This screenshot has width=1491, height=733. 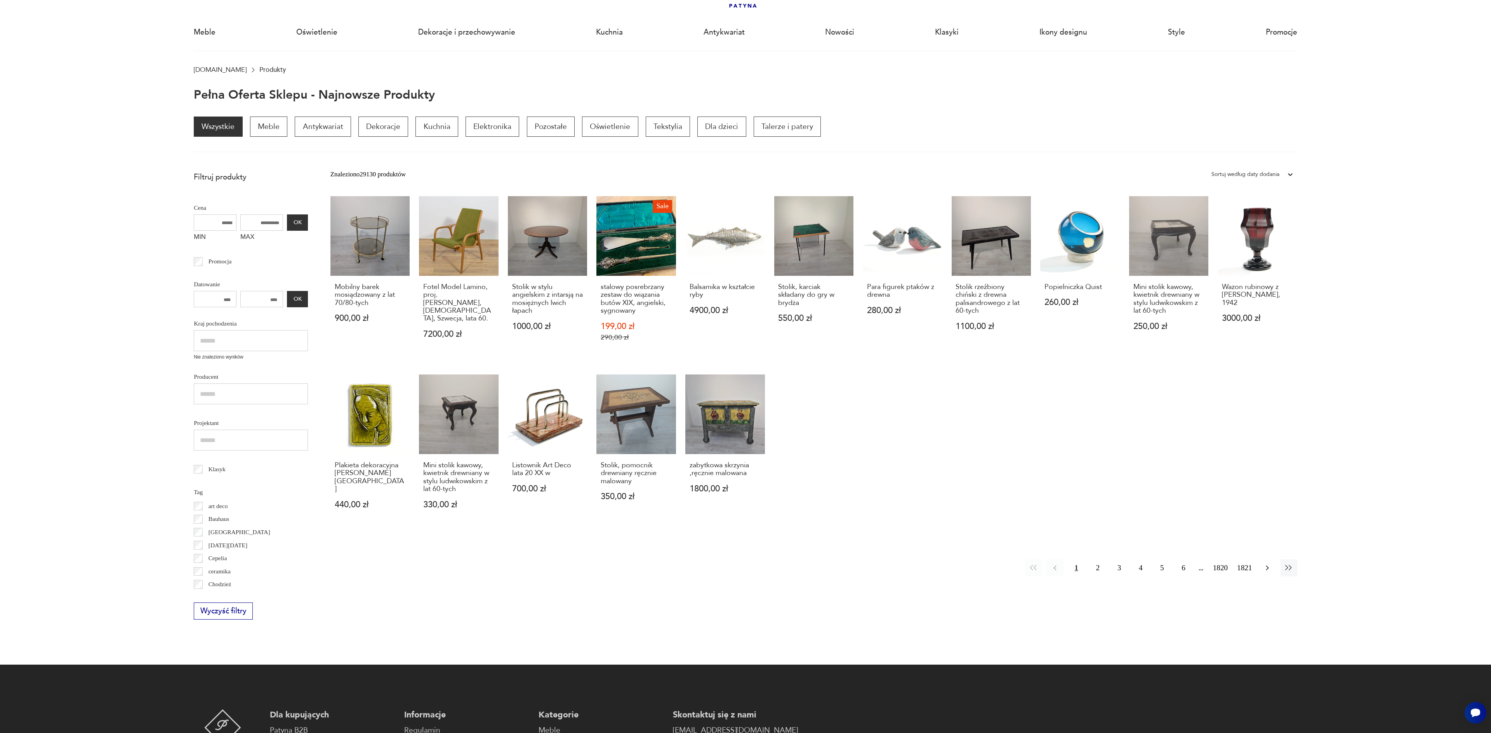 What do you see at coordinates (370, 295) in the screenshot?
I see `h3: Mobilny barek mosiądzowany z lat 70/80-tych` at bounding box center [370, 295].